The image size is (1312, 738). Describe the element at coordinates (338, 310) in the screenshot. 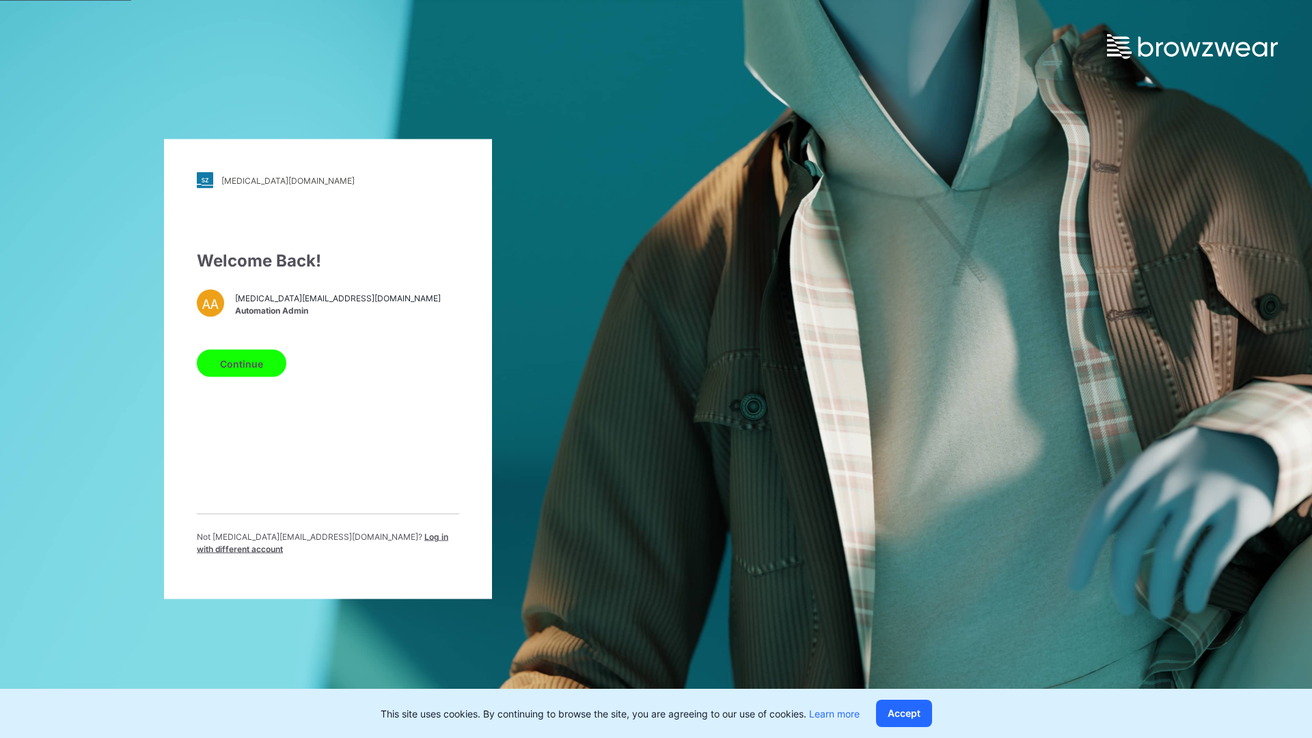

I see `span: Automation Admin` at that location.